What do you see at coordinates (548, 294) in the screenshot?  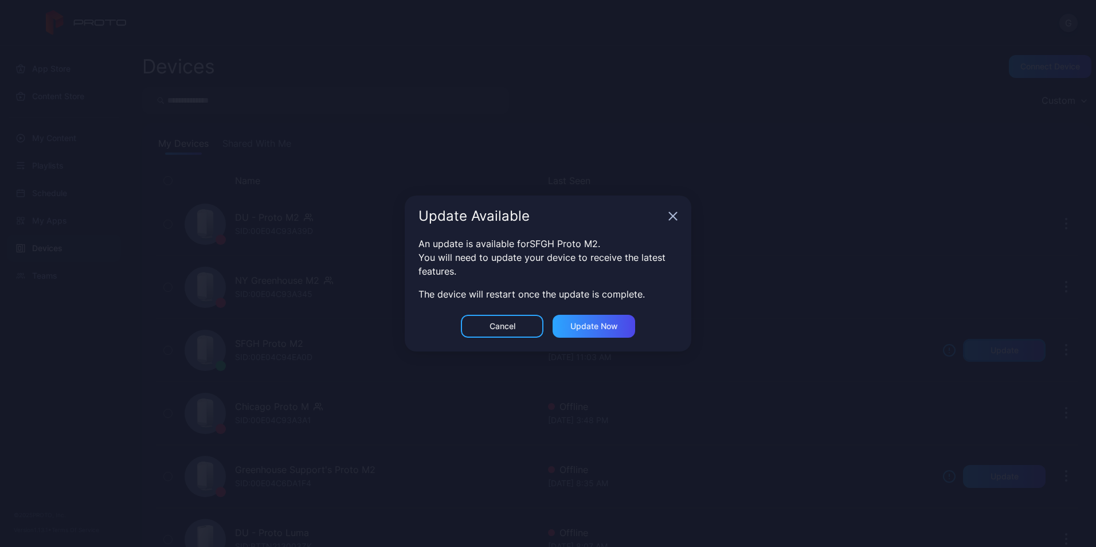 I see `div: The device will restart once the update is complete.` at bounding box center [548, 294].